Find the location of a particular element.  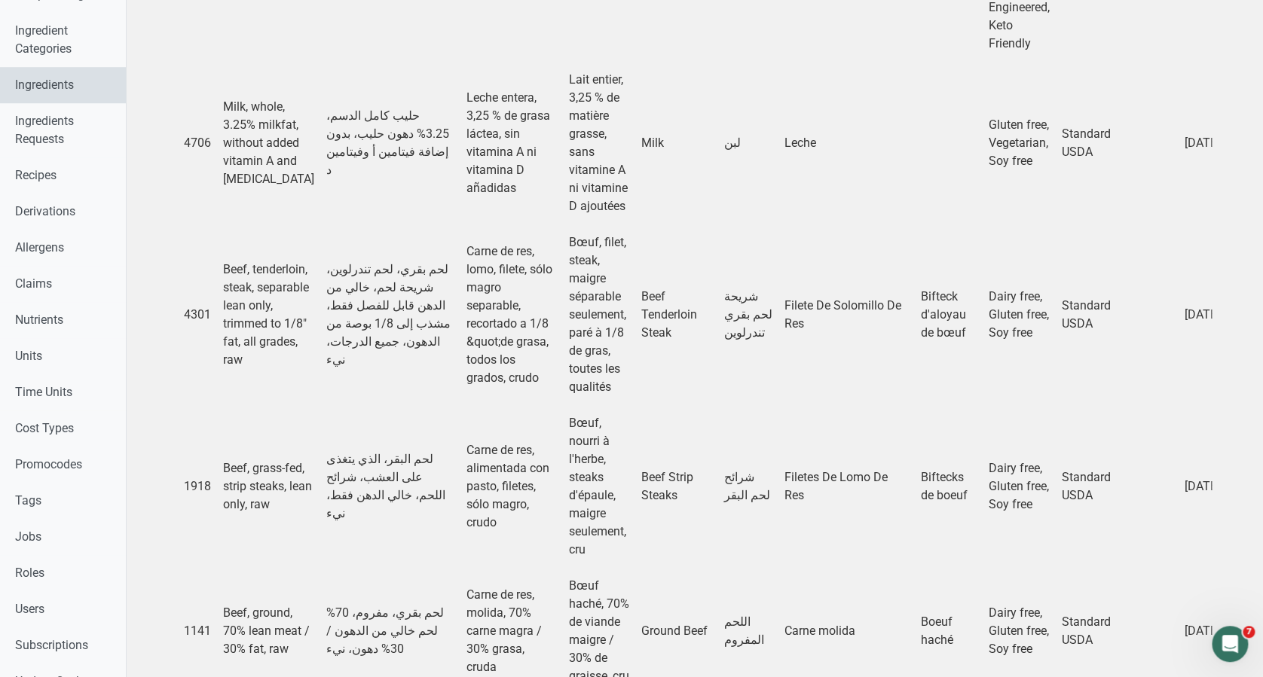

td: Carne de res, lomo, filete, sólo magro separable, recortado a 1/8 &quot;de grasa, todos los grado... is located at coordinates (512, 315).